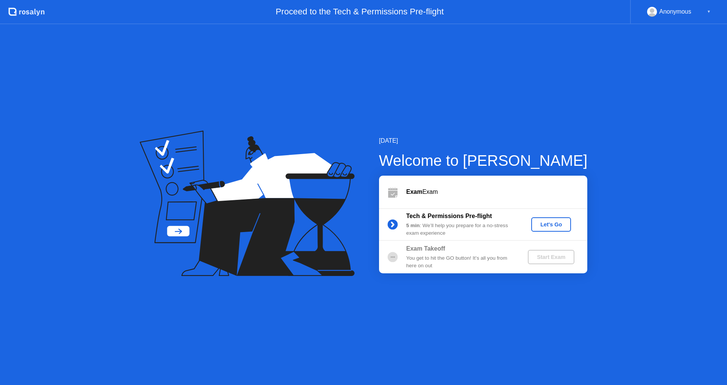 Image resolution: width=727 pixels, height=385 pixels. Describe the element at coordinates (414, 192) in the screenshot. I see `b: Exam` at that location.